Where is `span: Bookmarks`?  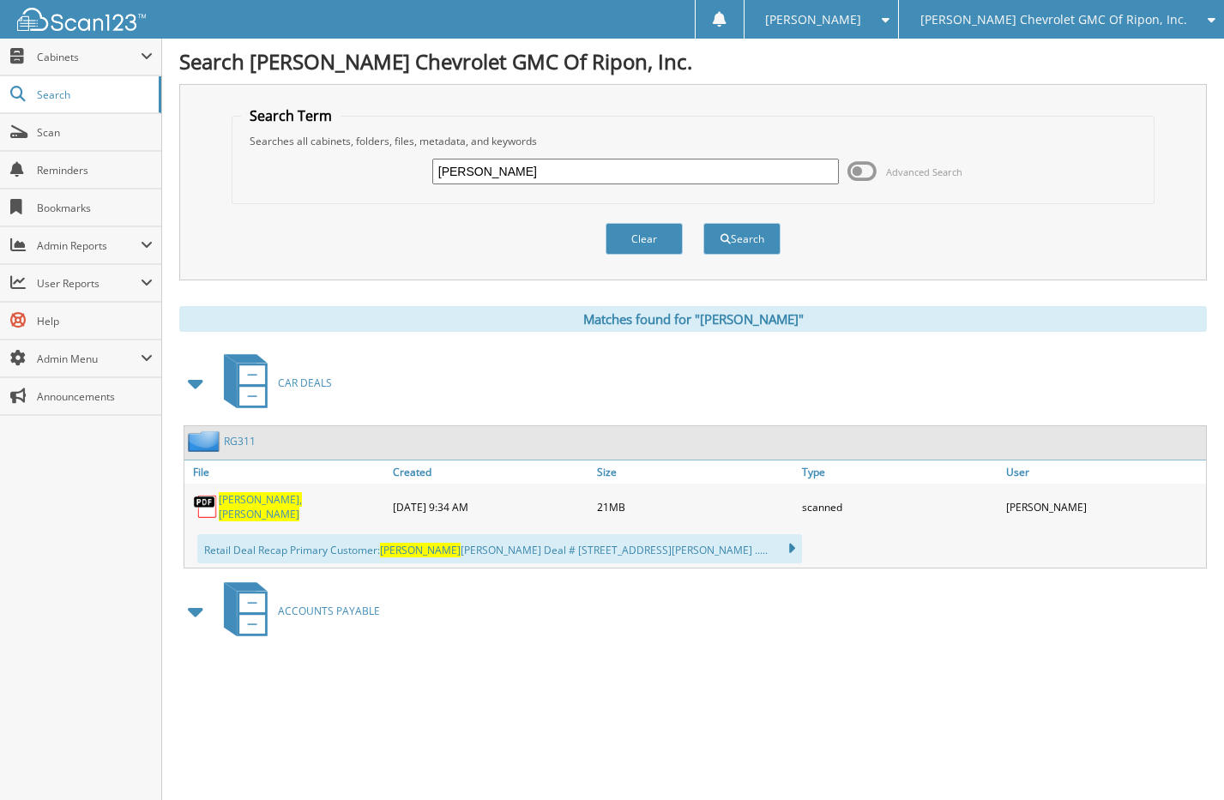 span: Bookmarks is located at coordinates (94, 208).